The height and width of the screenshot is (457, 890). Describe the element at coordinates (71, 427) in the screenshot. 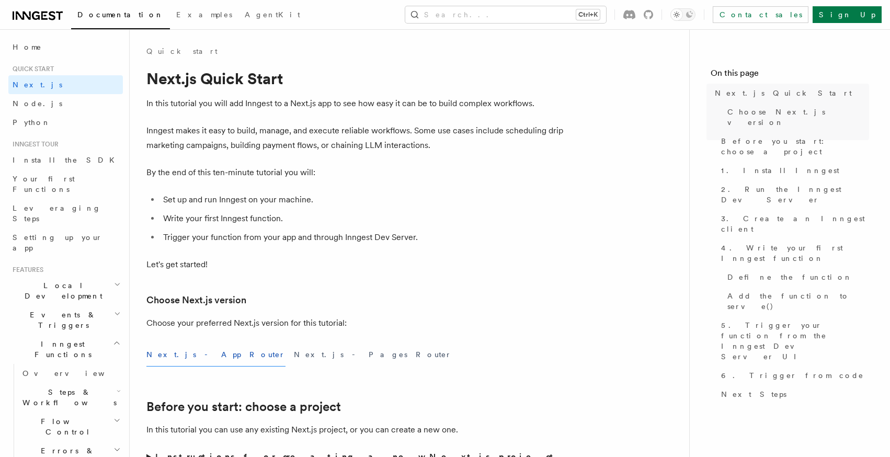

I see `button: Flow Control` at that location.